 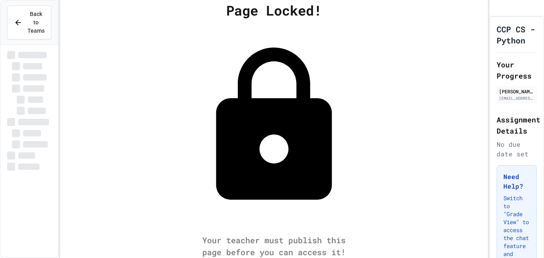 What do you see at coordinates (29, 22) in the screenshot?
I see `button: Back to Teams` at bounding box center [29, 22].